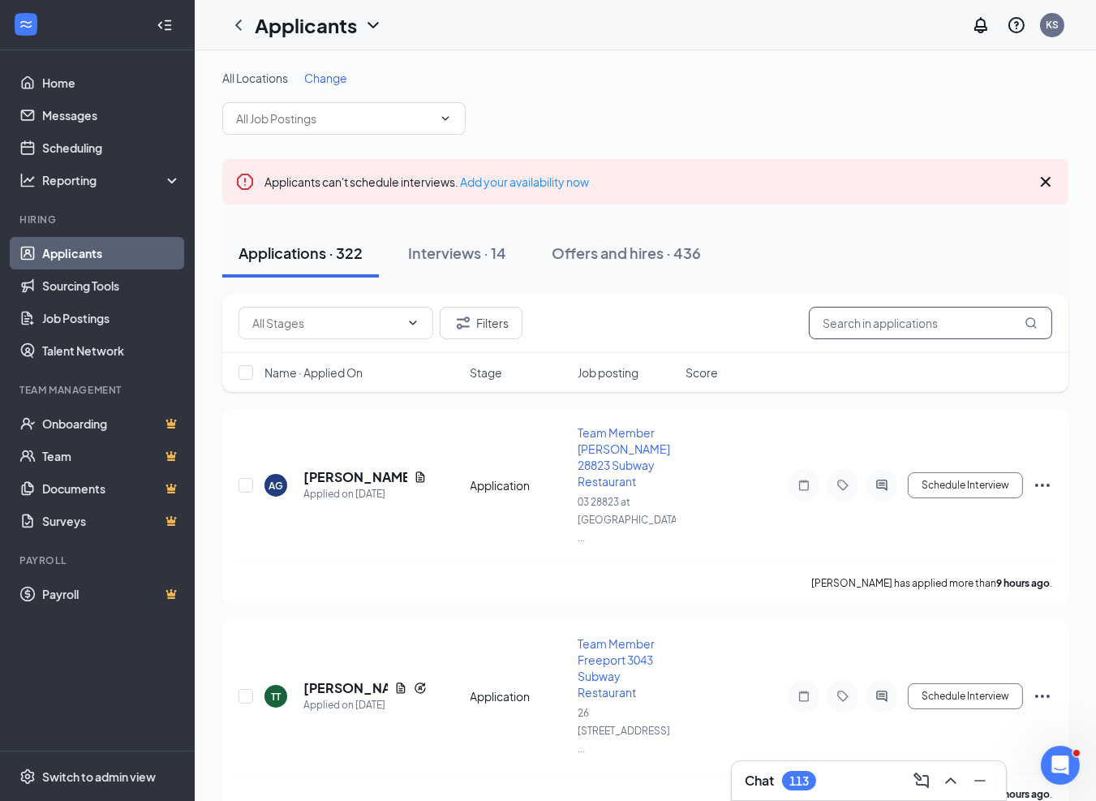  What do you see at coordinates (1020, 793) in the screenshot?
I see `b: 10 hours ago` at bounding box center [1020, 793].